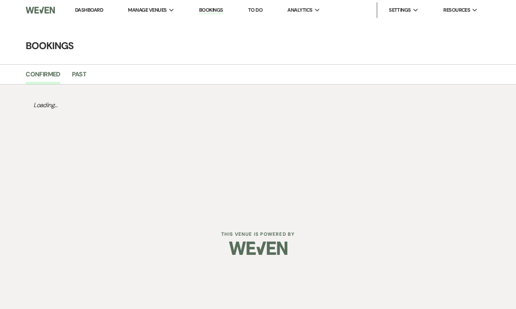  I want to click on a: To Do, so click(255, 10).